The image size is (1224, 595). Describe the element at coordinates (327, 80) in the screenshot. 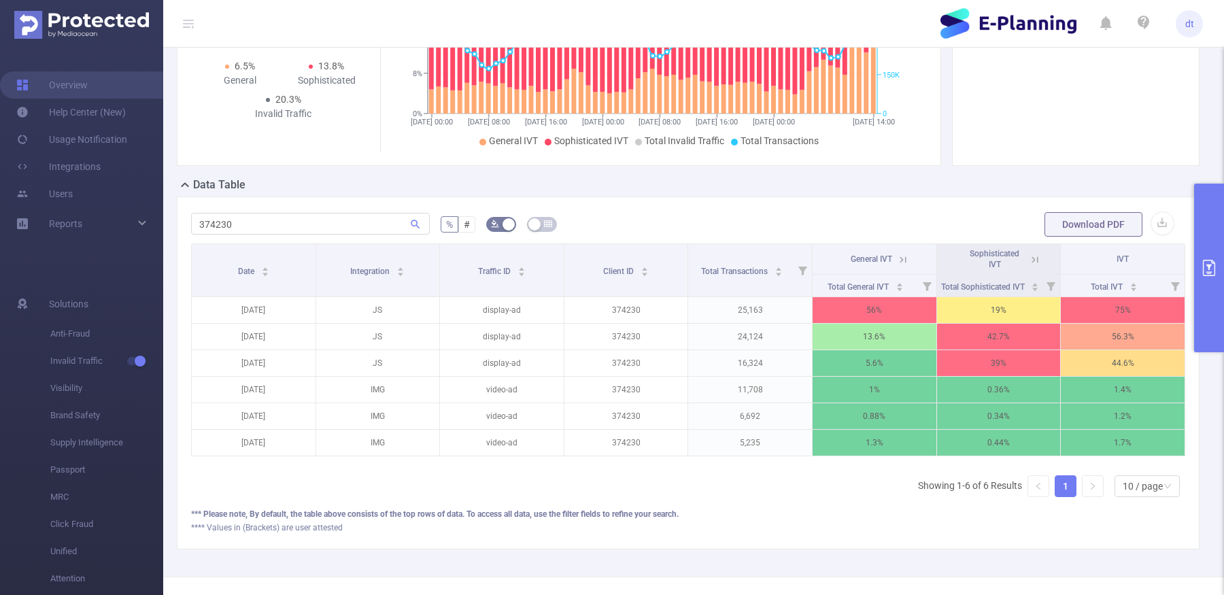

I see `div: Sophisticated` at that location.